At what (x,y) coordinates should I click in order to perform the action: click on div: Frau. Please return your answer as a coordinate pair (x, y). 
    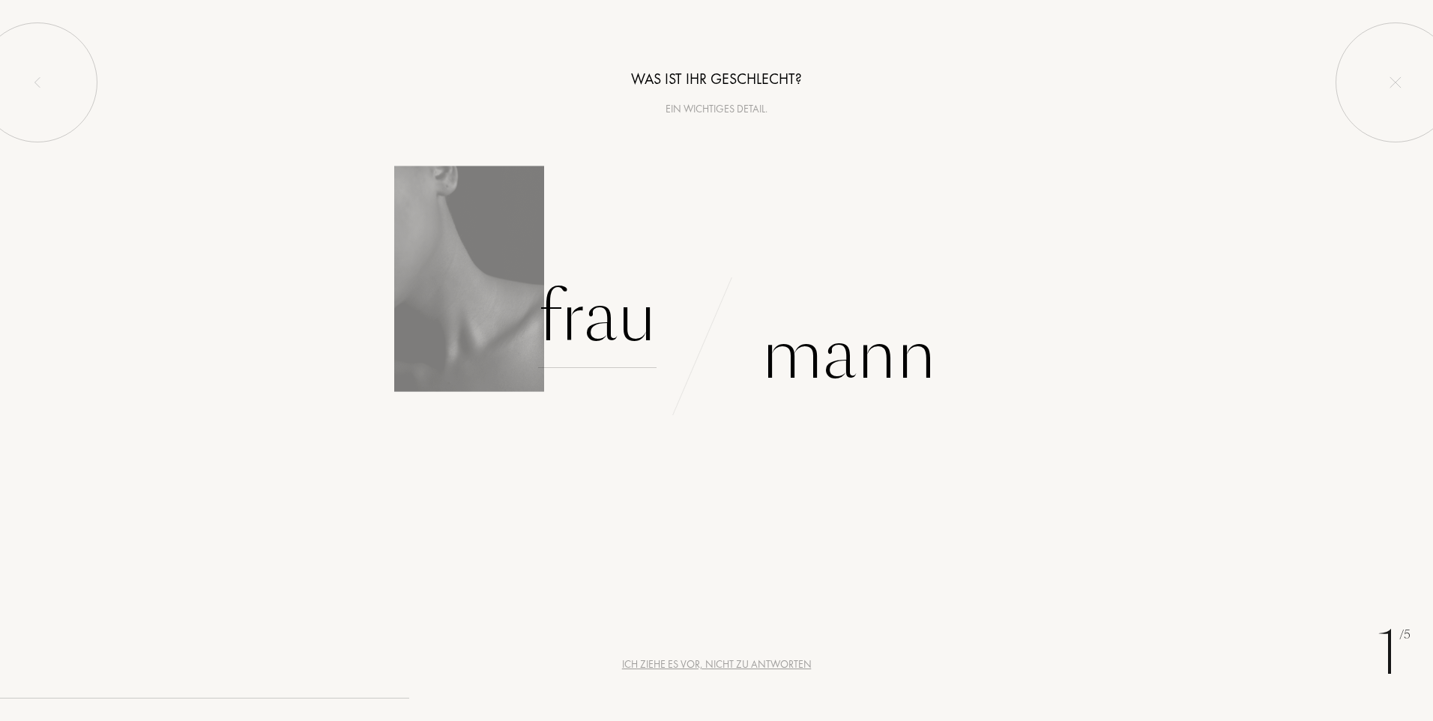
    Looking at the image, I should click on (597, 317).